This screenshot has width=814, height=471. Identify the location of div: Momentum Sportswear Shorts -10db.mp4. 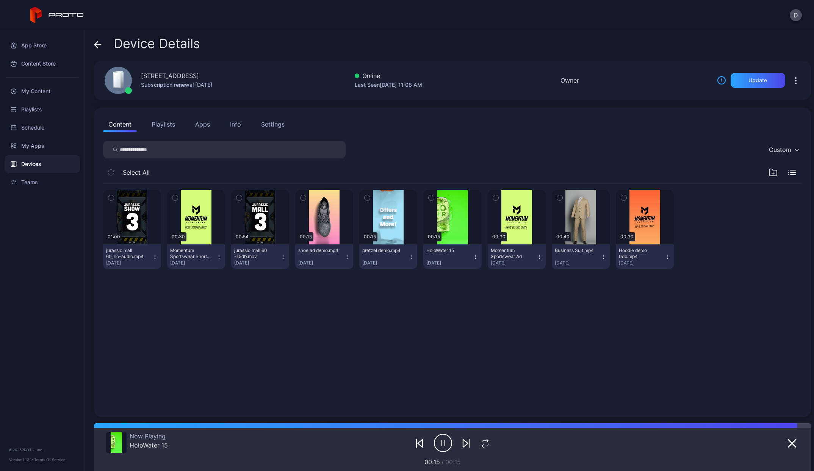
(191, 254).